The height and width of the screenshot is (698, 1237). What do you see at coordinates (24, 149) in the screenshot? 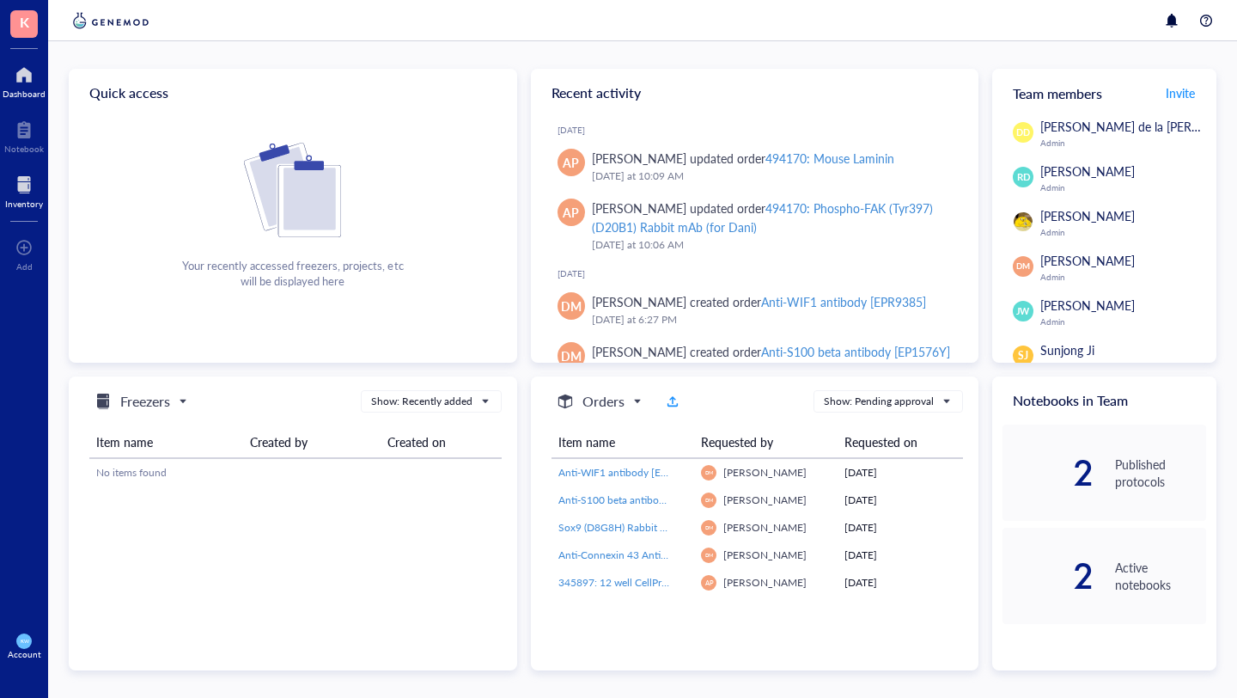
I see `div: Notebook` at bounding box center [24, 149].